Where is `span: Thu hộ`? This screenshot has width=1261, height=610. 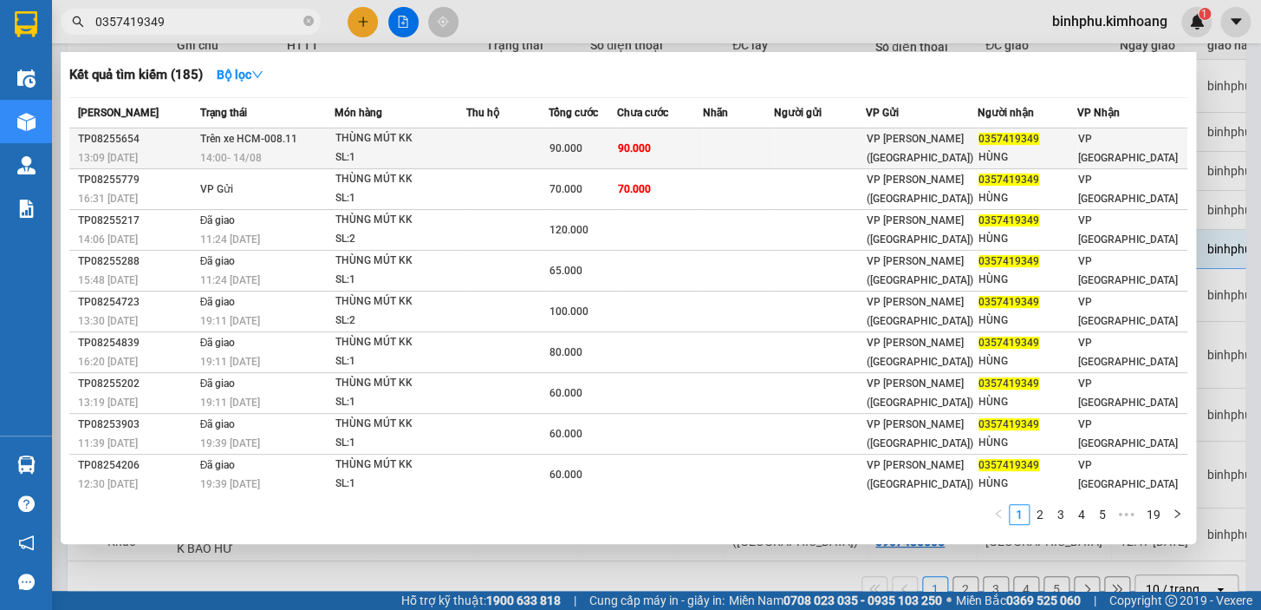 span: Thu hộ is located at coordinates (483, 113).